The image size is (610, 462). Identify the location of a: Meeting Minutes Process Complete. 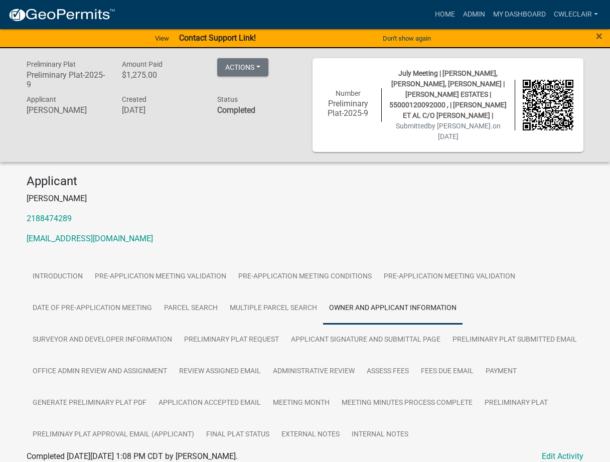
(407, 403).